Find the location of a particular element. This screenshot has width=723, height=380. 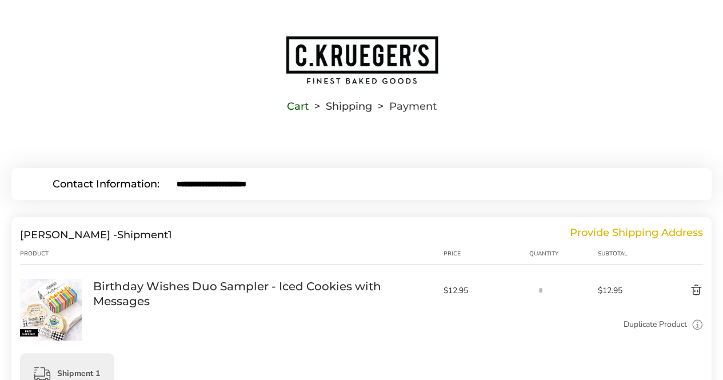

div: Price is located at coordinates (487, 254).